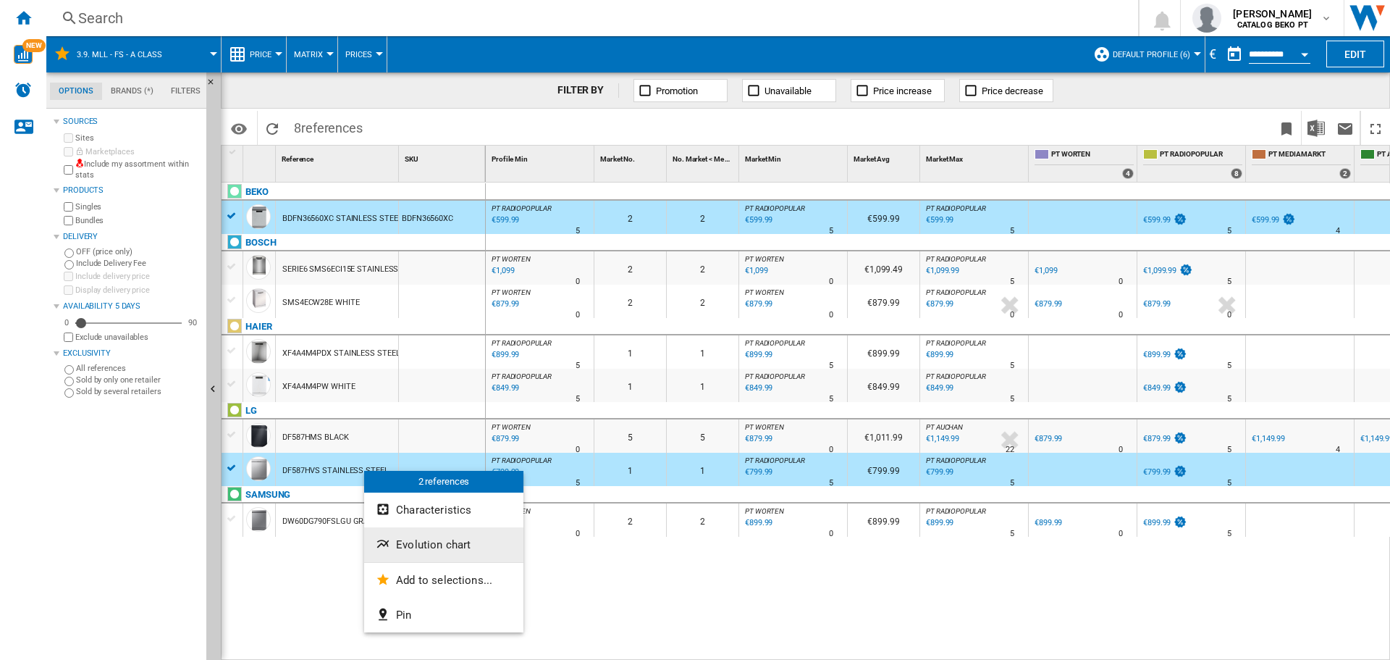  I want to click on span: Evolution chart, so click(433, 544).